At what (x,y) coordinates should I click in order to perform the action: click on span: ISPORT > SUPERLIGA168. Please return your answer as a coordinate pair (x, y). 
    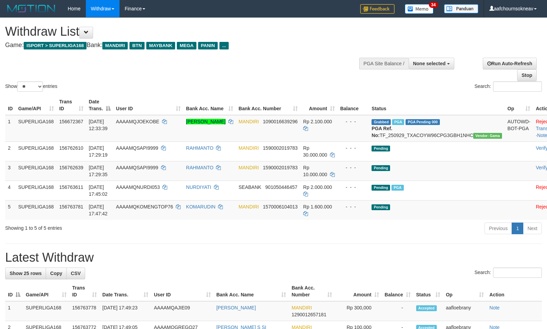
    Looking at the image, I should click on (55, 46).